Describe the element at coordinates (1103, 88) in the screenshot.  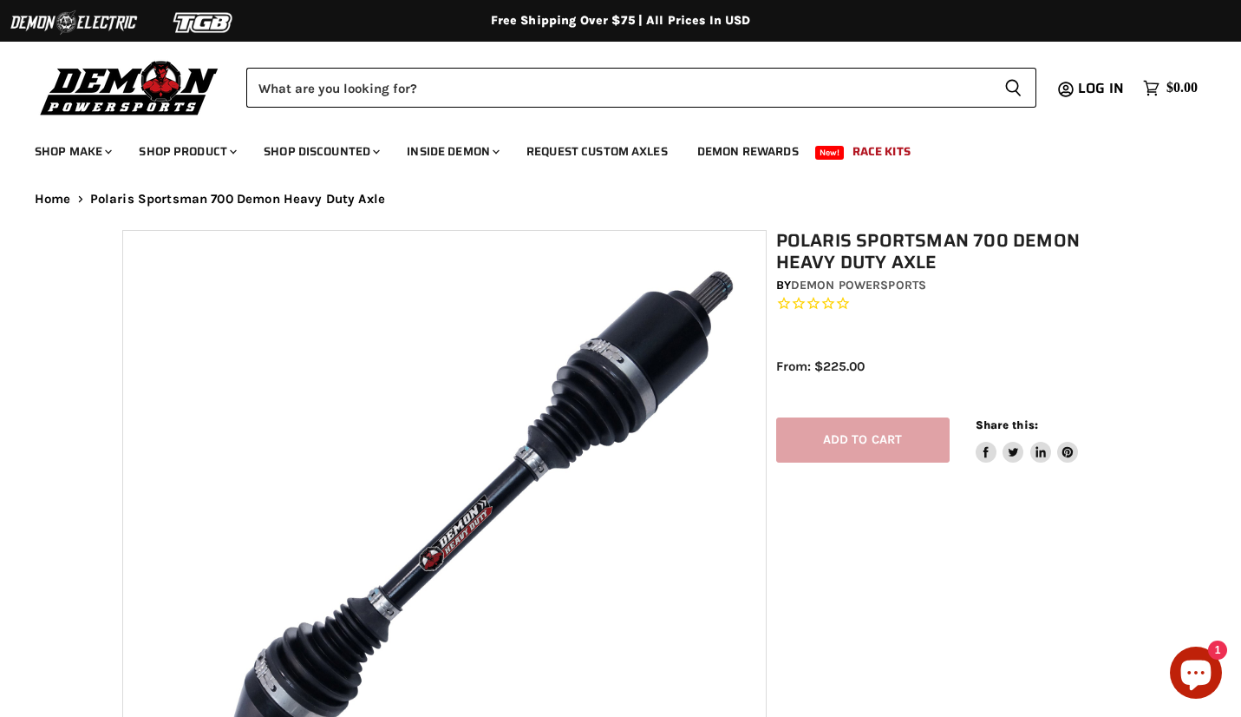
I see `a: Log in` at that location.